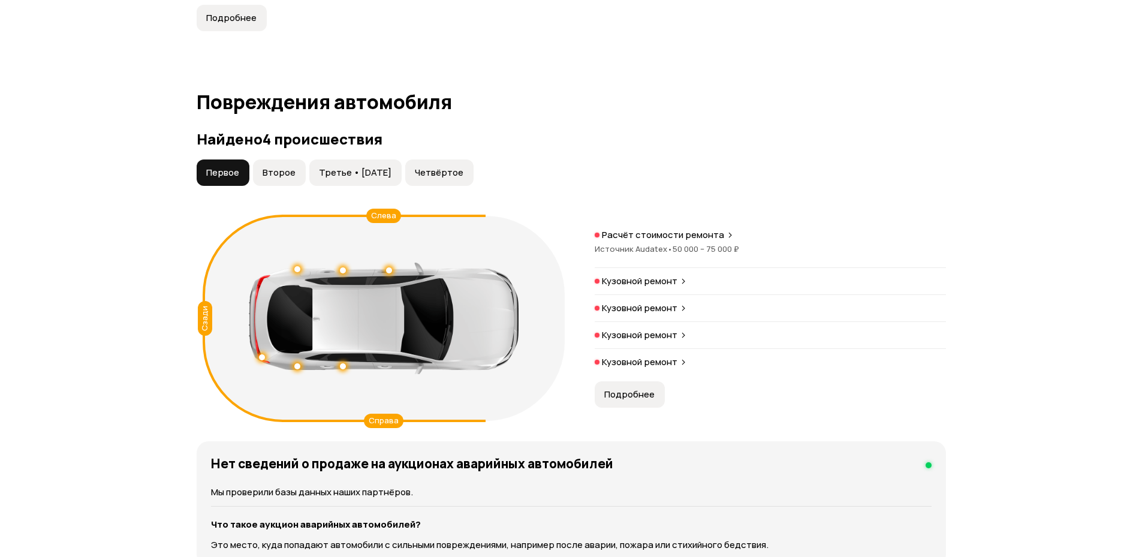  I want to click on button: Второе, so click(279, 173).